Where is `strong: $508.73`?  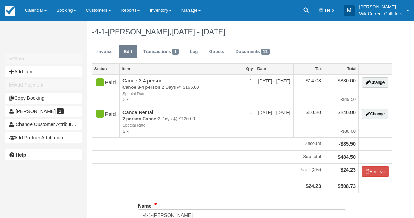 strong: $508.73 is located at coordinates (347, 186).